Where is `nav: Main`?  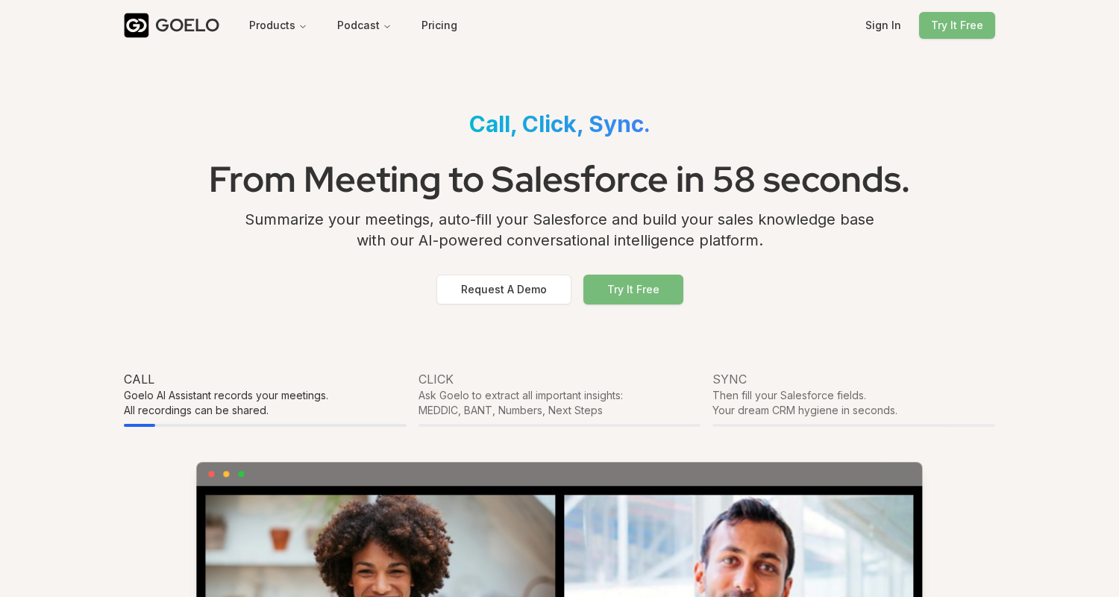 nav: Main is located at coordinates (320, 25).